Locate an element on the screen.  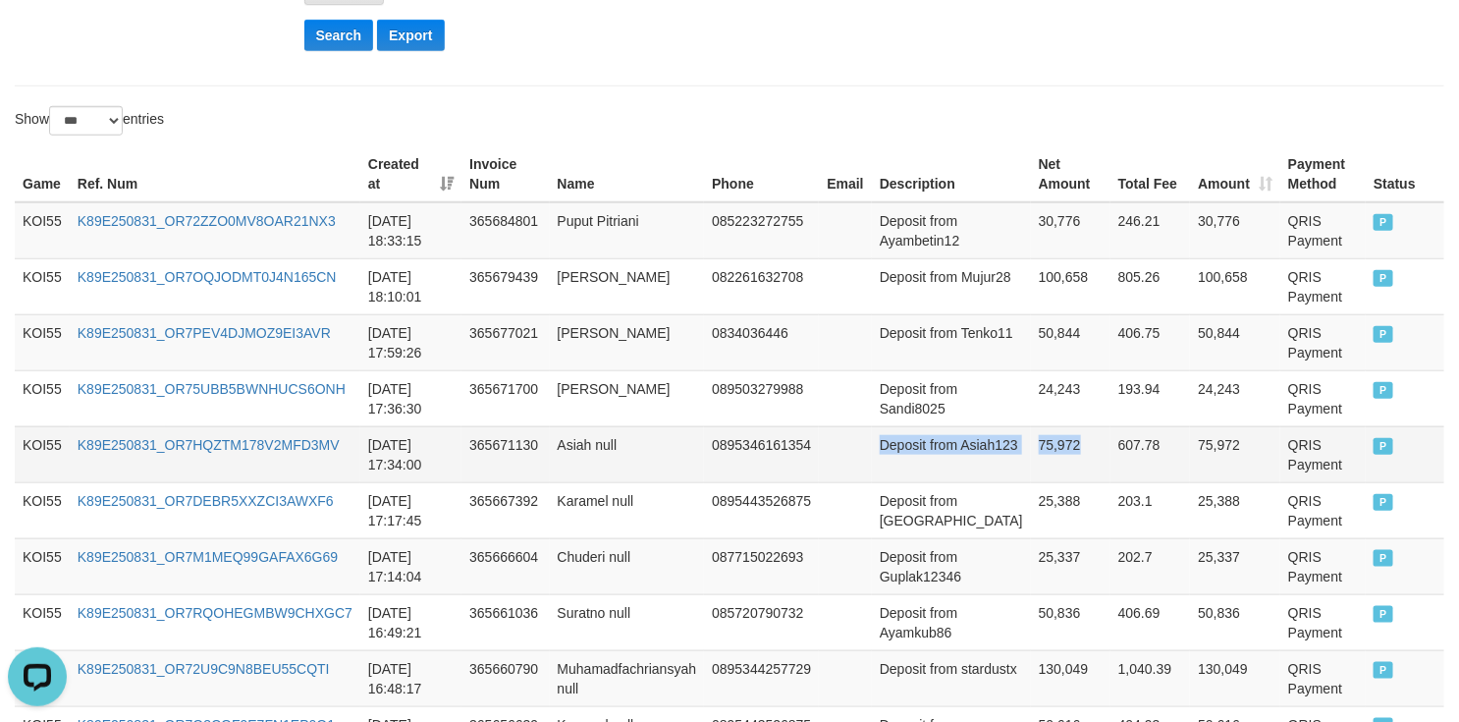
td: 089503279988 is located at coordinates (761, 398).